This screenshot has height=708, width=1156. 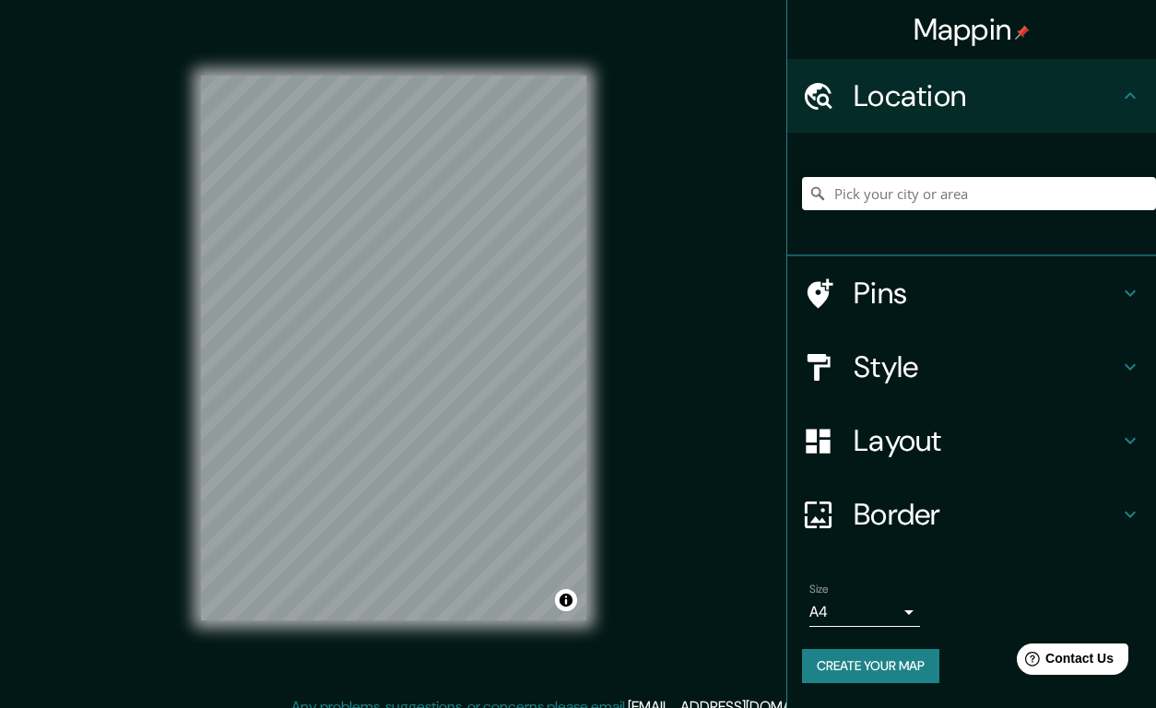 What do you see at coordinates (986, 367) in the screenshot?
I see `h4: Style` at bounding box center [986, 367].